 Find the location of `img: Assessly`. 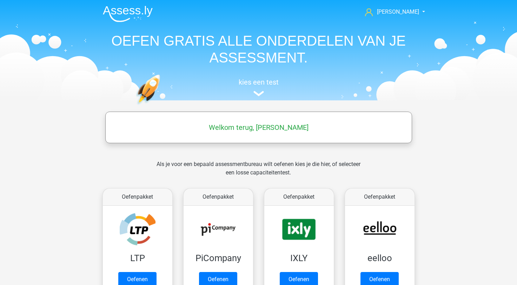

img: Assessly is located at coordinates (128, 14).